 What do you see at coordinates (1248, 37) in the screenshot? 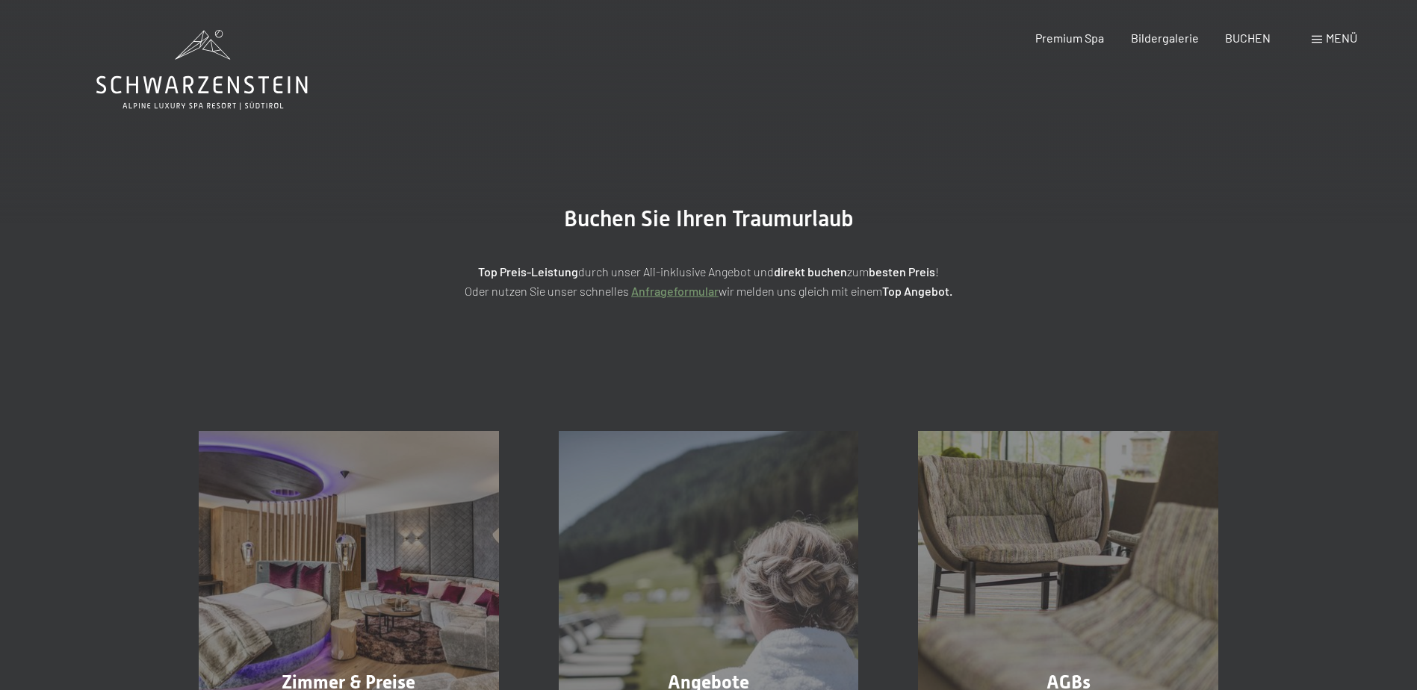
I see `a: BUCHEN` at bounding box center [1248, 37].